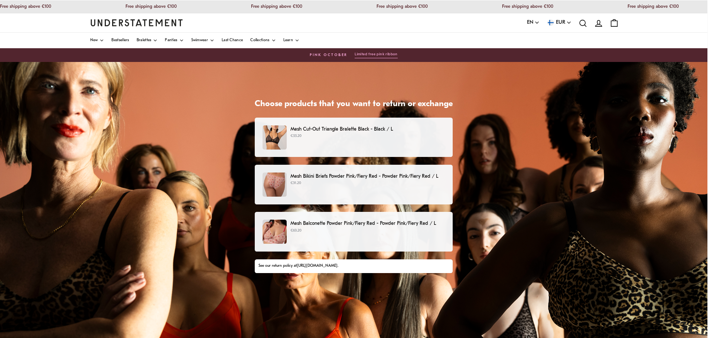 The image size is (713, 338). Describe the element at coordinates (120, 40) in the screenshot. I see `span: Bestsellers` at that location.